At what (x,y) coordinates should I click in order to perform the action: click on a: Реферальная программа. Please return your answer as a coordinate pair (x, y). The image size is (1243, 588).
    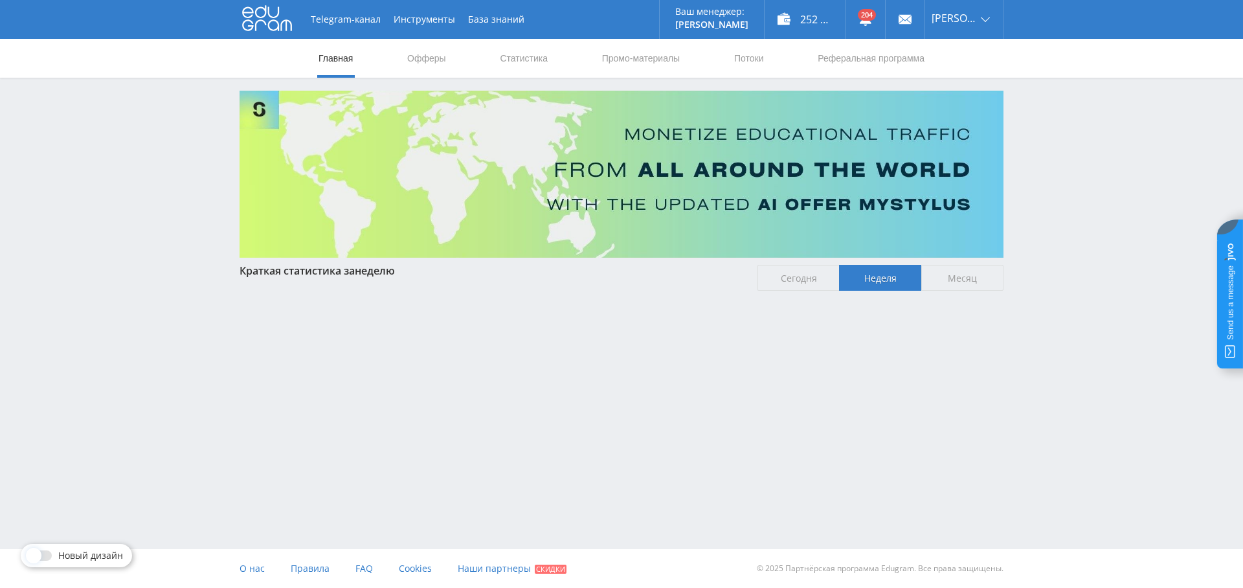
    Looking at the image, I should click on (871, 58).